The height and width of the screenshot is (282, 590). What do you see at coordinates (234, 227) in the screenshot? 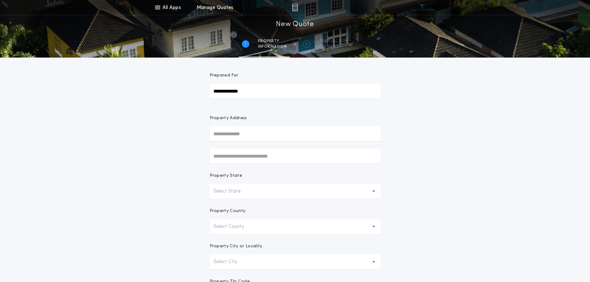
I see `p: Select County` at bounding box center [234, 227].